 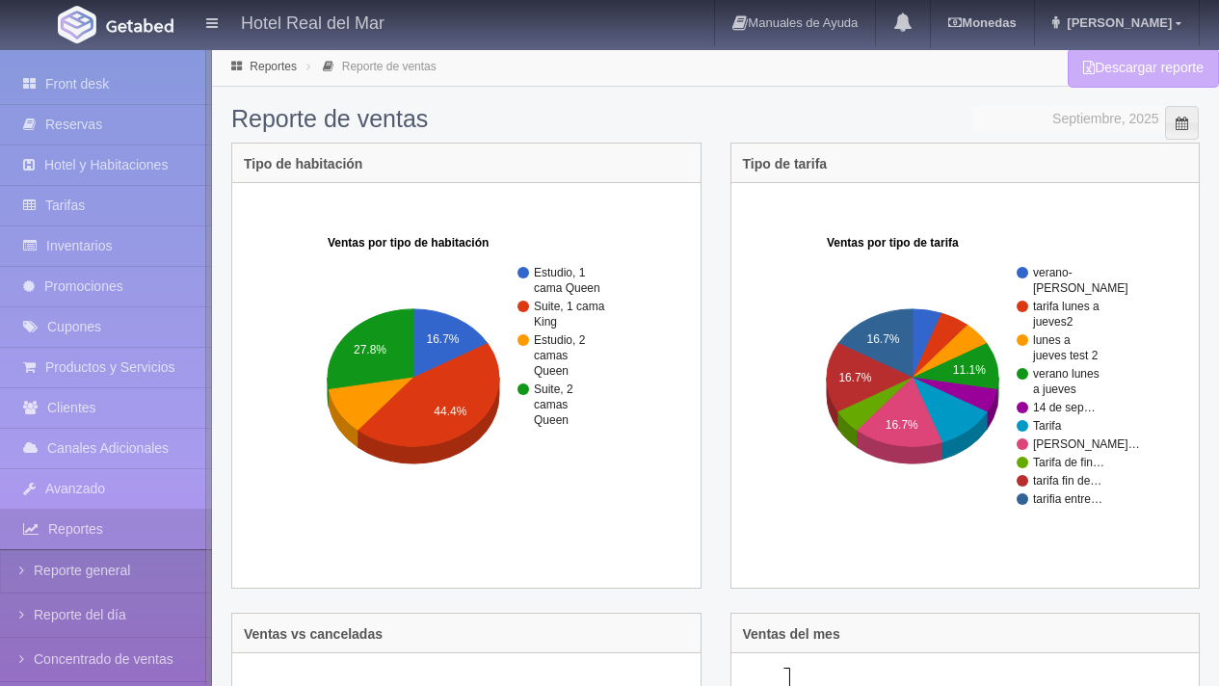 What do you see at coordinates (569, 306) in the screenshot?
I see `text: Suite, 1 cama` at bounding box center [569, 306].